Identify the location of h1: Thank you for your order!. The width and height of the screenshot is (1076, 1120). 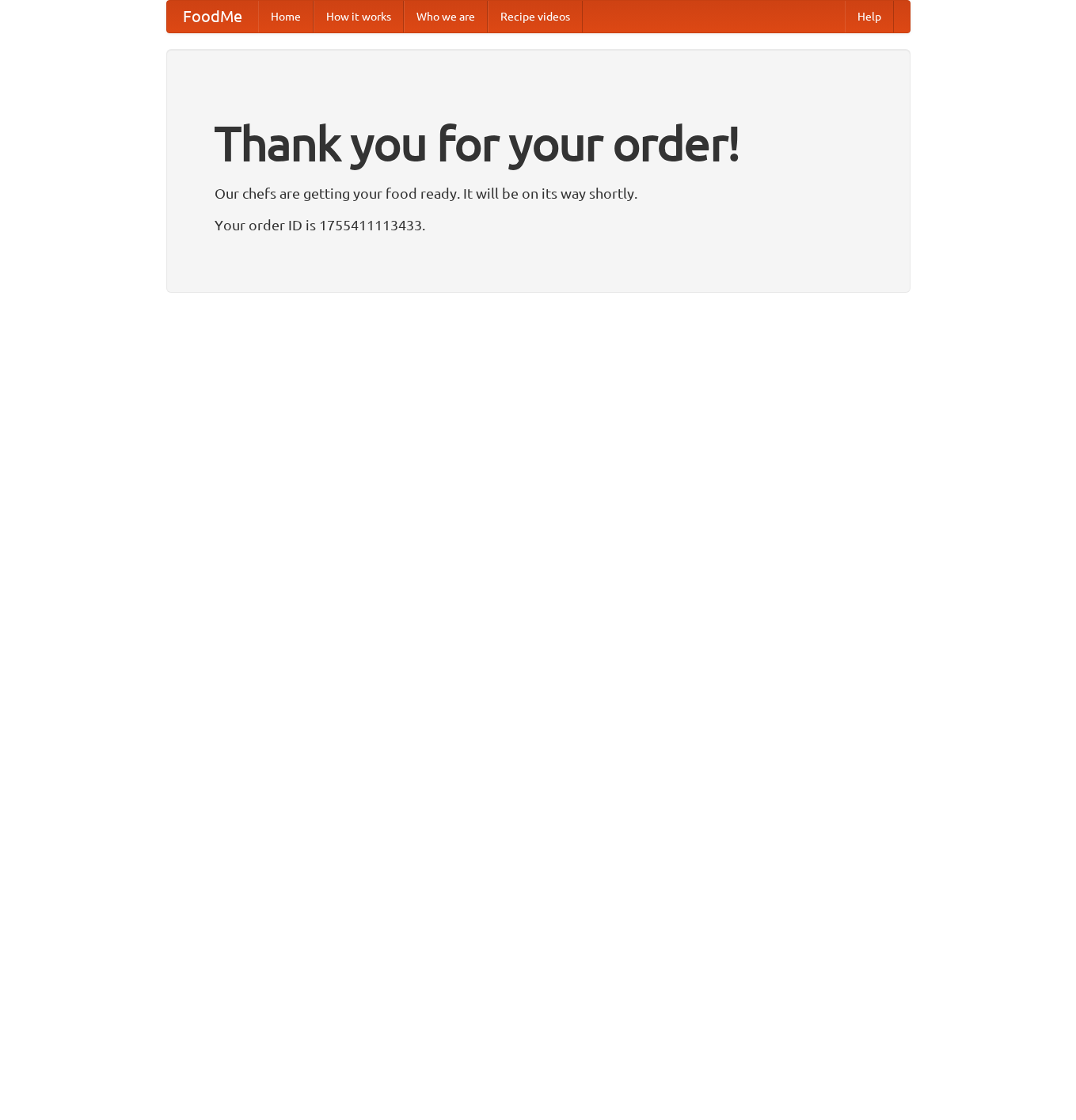
(539, 143).